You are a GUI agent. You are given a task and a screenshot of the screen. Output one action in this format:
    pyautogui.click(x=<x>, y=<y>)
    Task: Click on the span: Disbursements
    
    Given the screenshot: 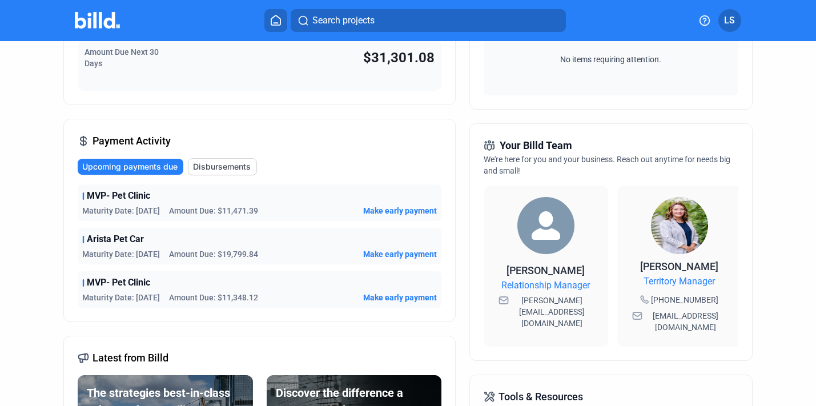 What is the action you would take?
    pyautogui.click(x=222, y=167)
    